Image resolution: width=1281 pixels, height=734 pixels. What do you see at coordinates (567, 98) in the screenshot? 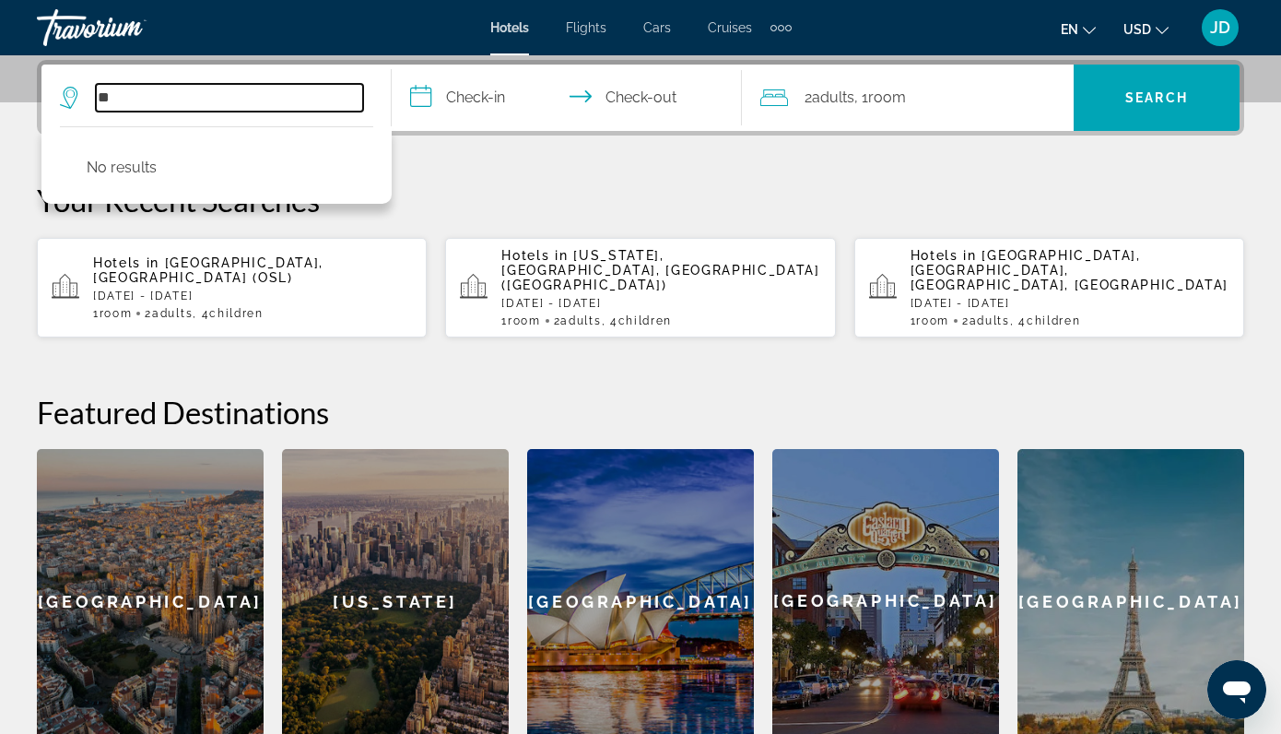
I see `button: Select check in and out date` at bounding box center [567, 98].